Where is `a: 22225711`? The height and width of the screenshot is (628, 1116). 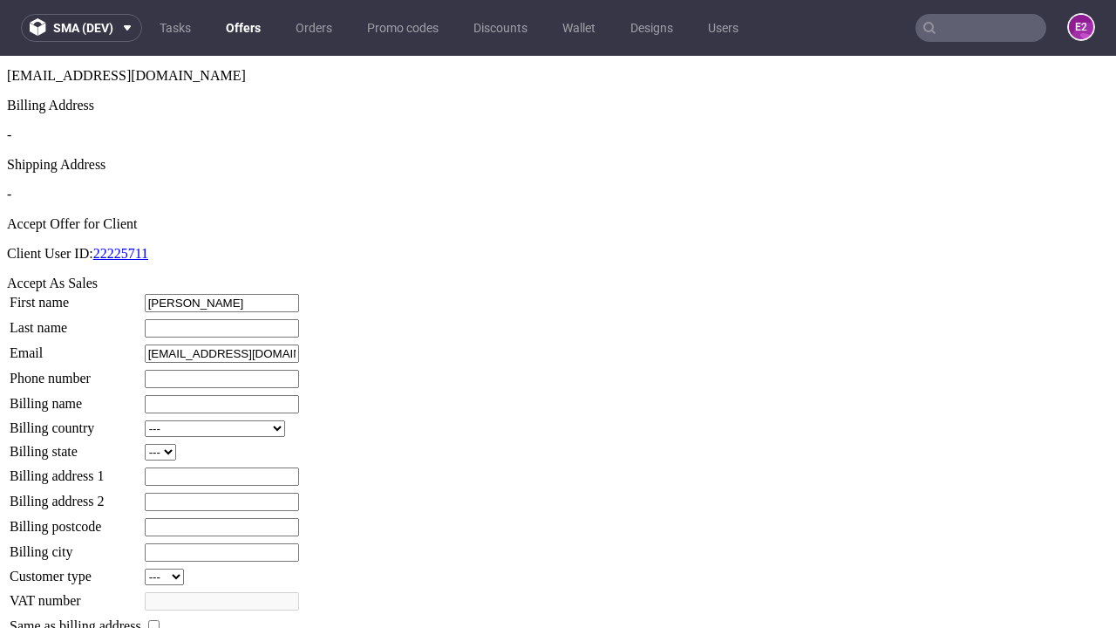 a: 22225711 is located at coordinates (120, 197).